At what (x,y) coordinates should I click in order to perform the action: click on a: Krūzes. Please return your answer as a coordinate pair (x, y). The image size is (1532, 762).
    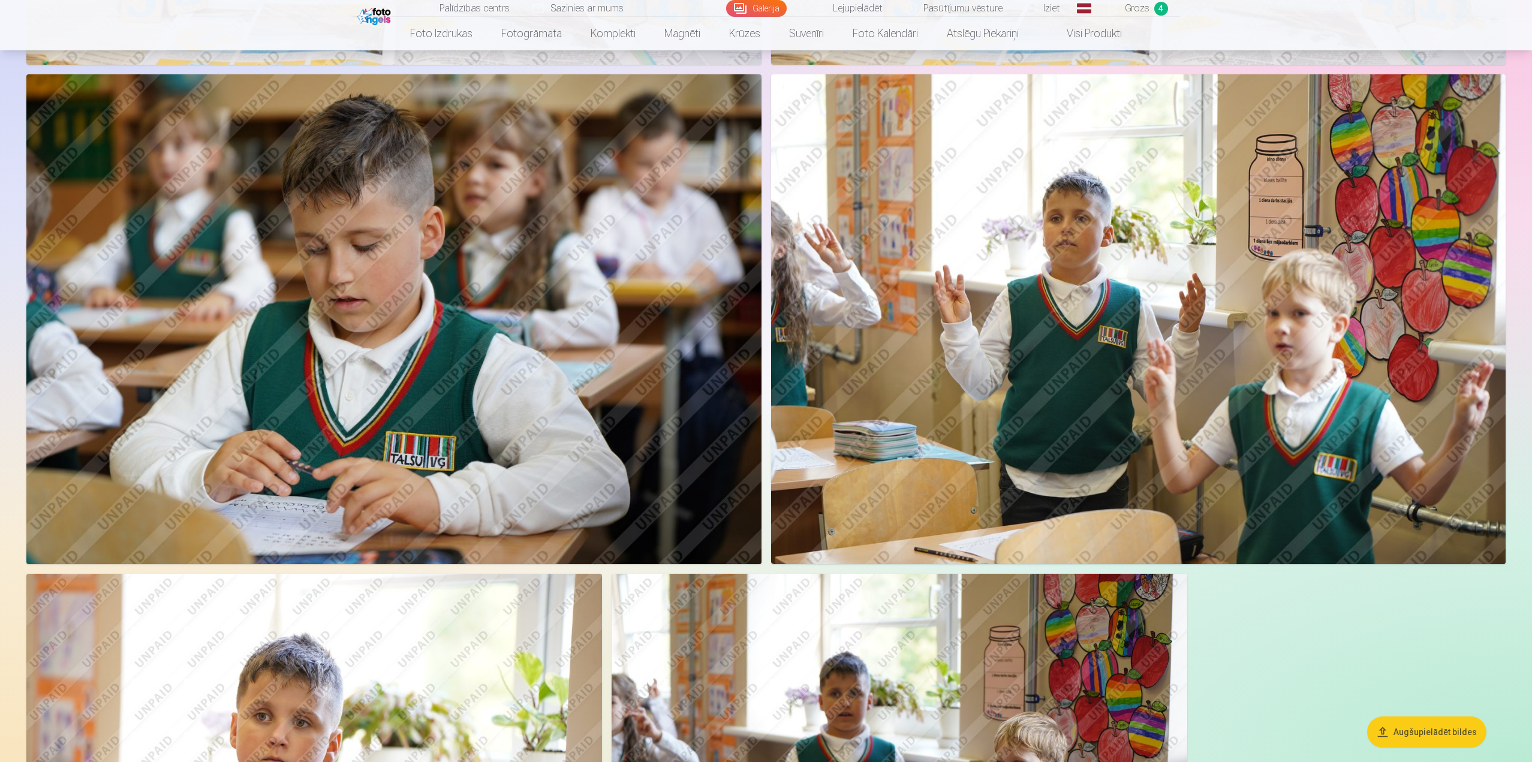
    Looking at the image, I should click on (745, 34).